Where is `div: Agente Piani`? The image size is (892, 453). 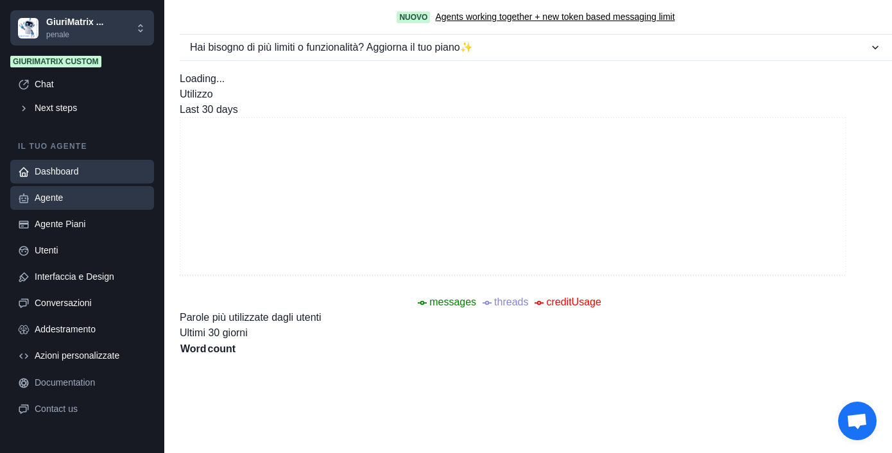 div: Agente Piani is located at coordinates (91, 224).